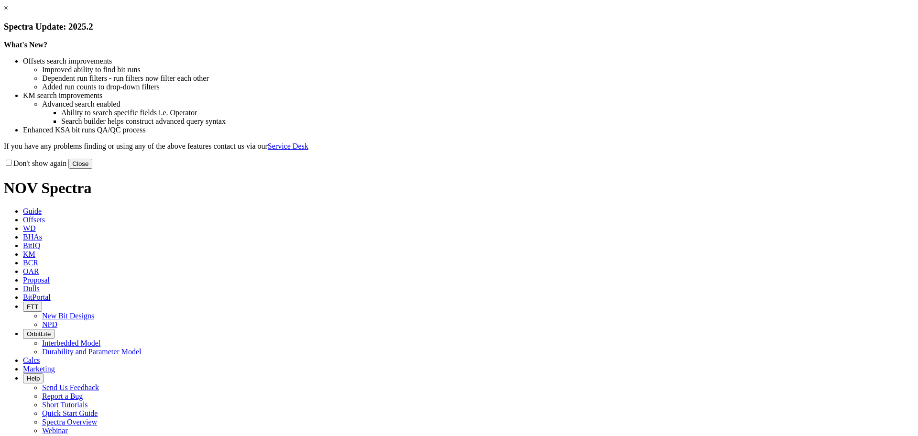 This screenshot has width=918, height=436. Describe the element at coordinates (32, 360) in the screenshot. I see `span: Calcs` at that location.